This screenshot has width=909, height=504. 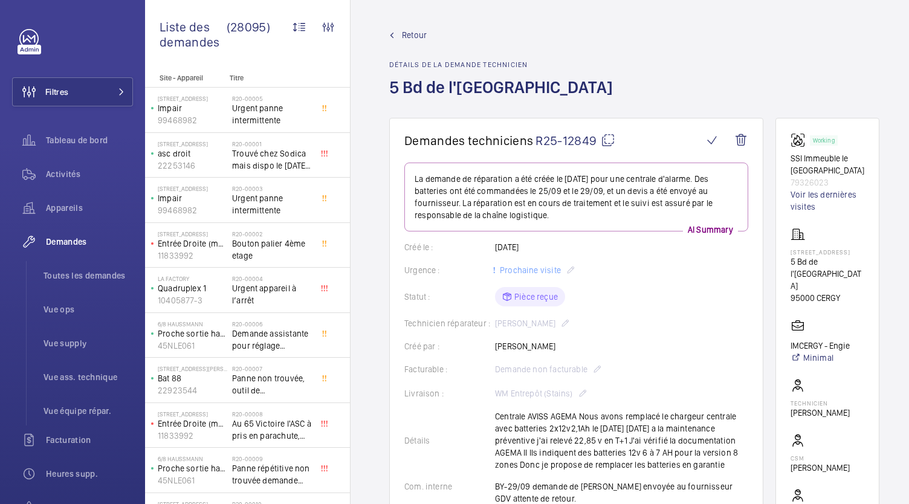 What do you see at coordinates (414, 35) in the screenshot?
I see `span: Retour` at bounding box center [414, 35].